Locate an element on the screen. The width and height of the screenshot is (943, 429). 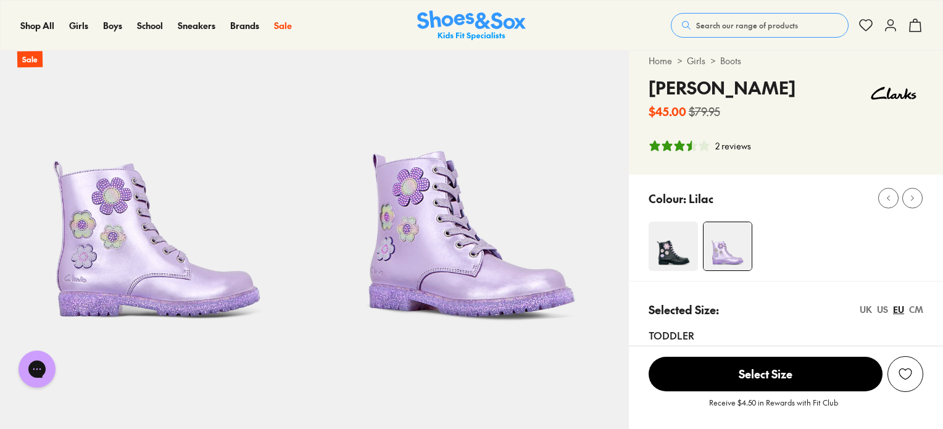
button: Add to Wishlist is located at coordinates (906, 374).